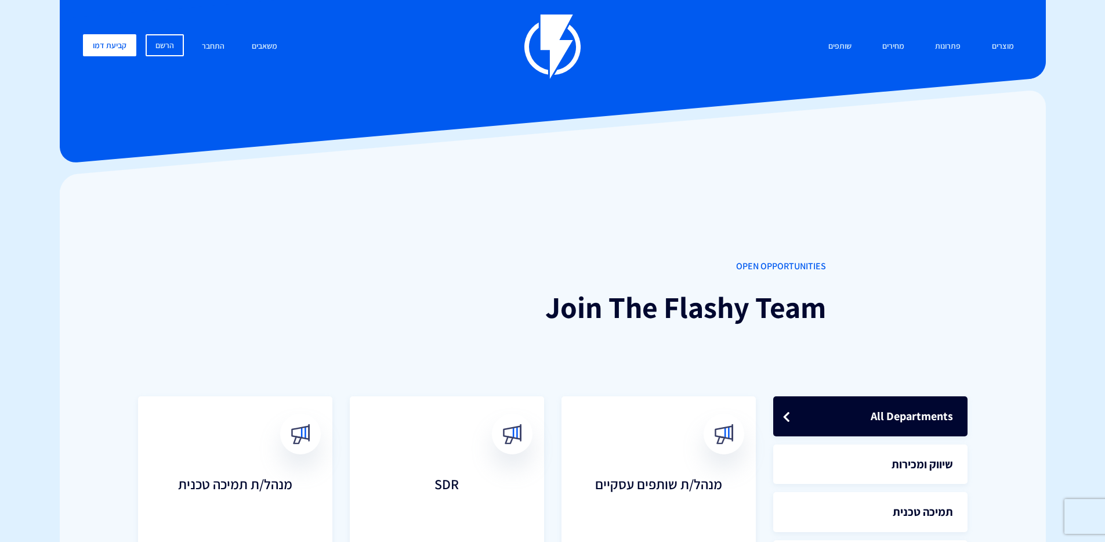  Describe the element at coordinates (165, 45) in the screenshot. I see `a: הרשם` at that location.